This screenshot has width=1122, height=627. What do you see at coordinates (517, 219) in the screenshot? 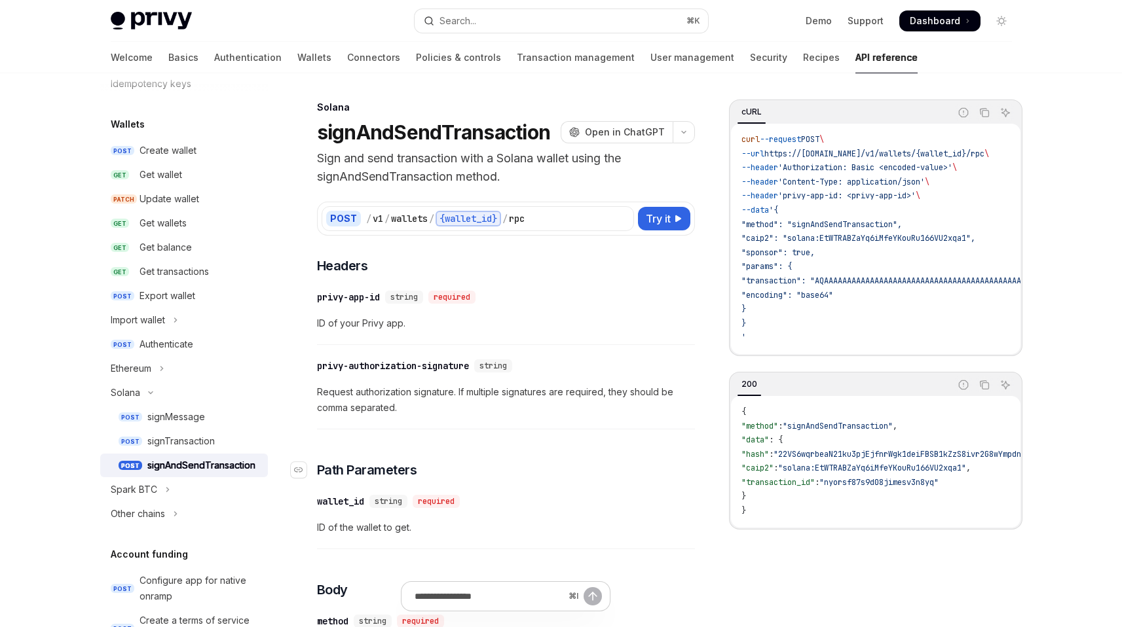
I see `div: rpc` at bounding box center [517, 219].